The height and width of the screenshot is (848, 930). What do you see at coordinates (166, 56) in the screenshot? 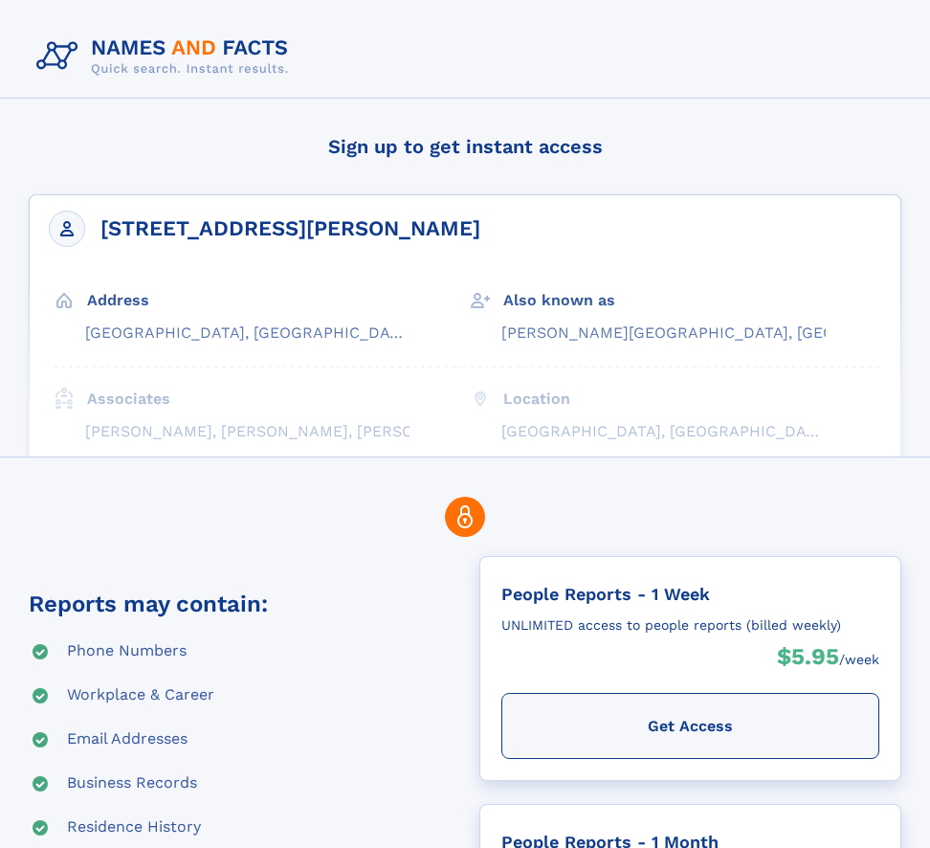
I see `img: Logo Names and Facts` at bounding box center [166, 56].